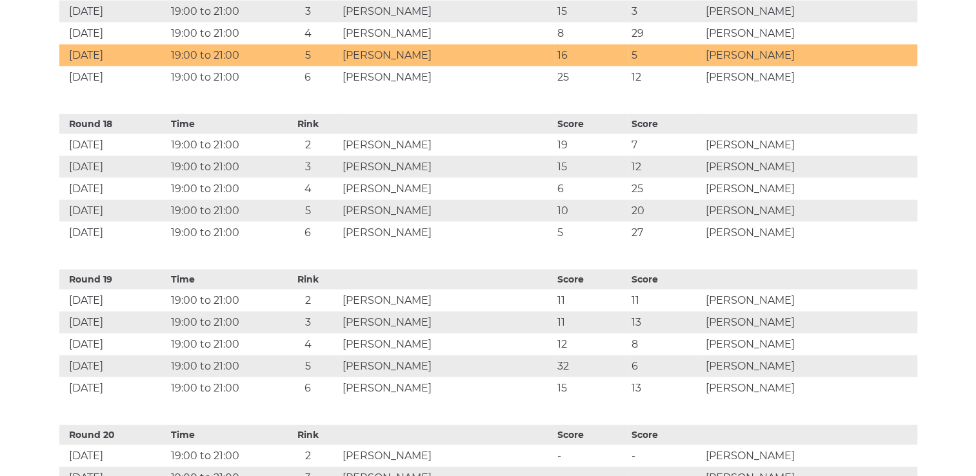  What do you see at coordinates (591, 366) in the screenshot?
I see `td: 32` at bounding box center [591, 366].